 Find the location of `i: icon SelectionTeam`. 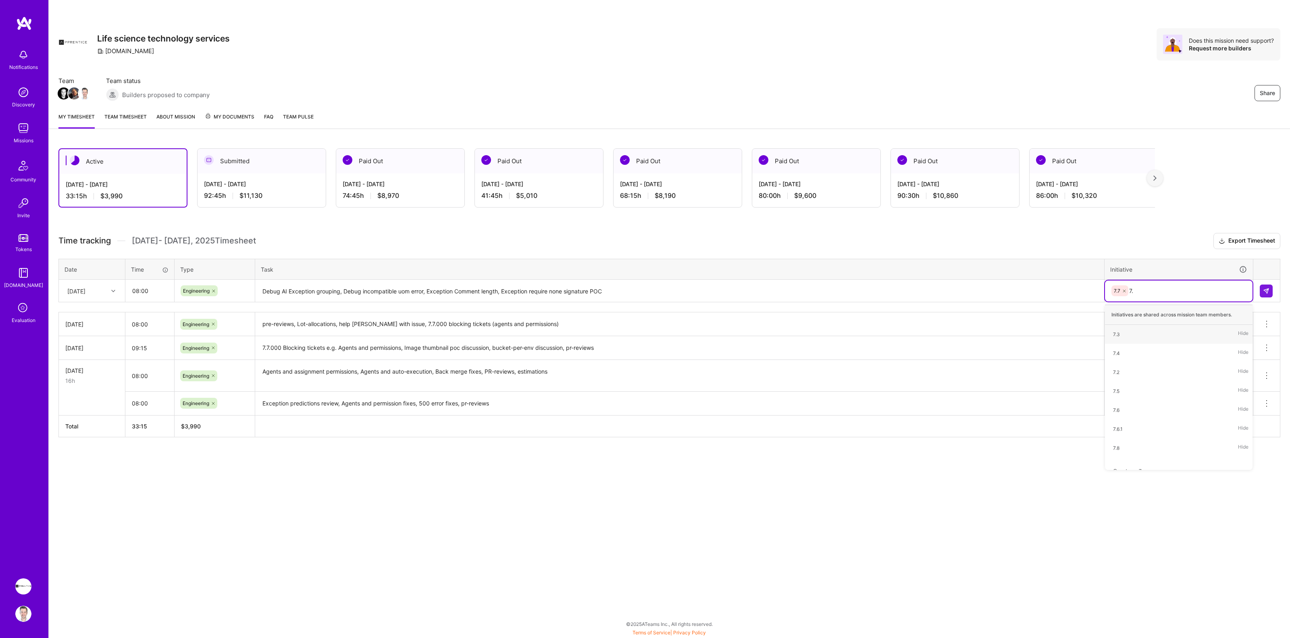

i: icon SelectionTeam is located at coordinates (23, 308).